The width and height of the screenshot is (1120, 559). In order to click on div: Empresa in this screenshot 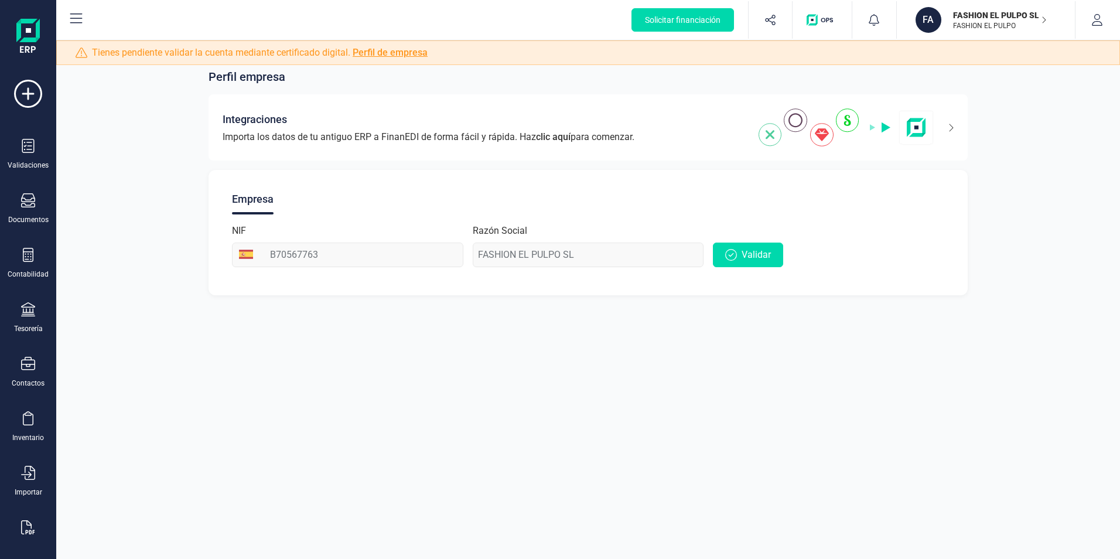, I will do `click(252, 199)`.